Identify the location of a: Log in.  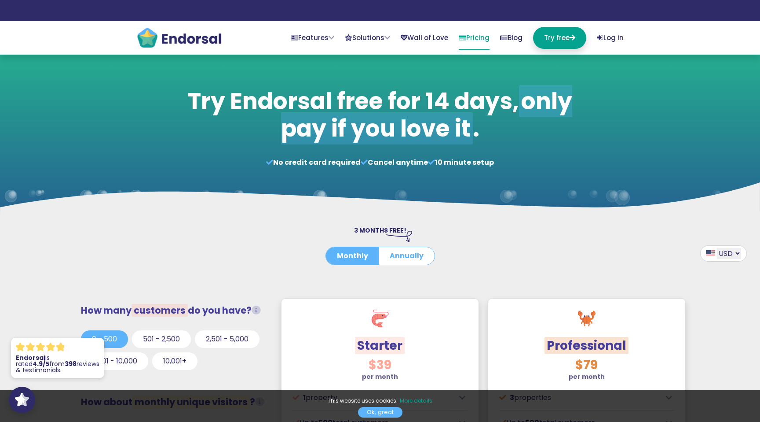
(610, 38).